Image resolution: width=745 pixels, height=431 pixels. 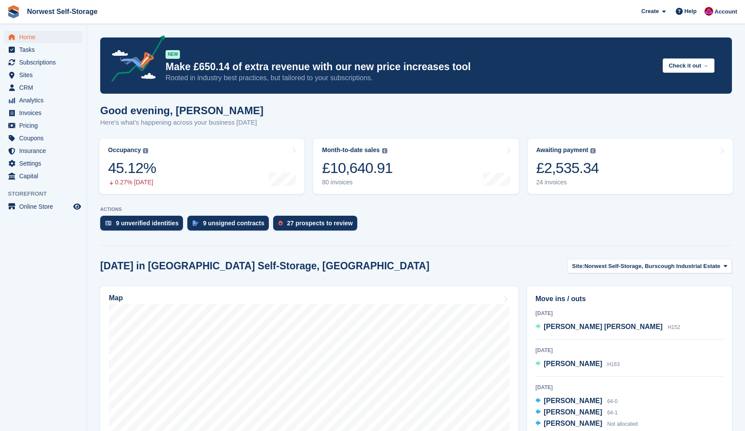 What do you see at coordinates (578, 266) in the screenshot?
I see `span: Site:` at bounding box center [578, 266].